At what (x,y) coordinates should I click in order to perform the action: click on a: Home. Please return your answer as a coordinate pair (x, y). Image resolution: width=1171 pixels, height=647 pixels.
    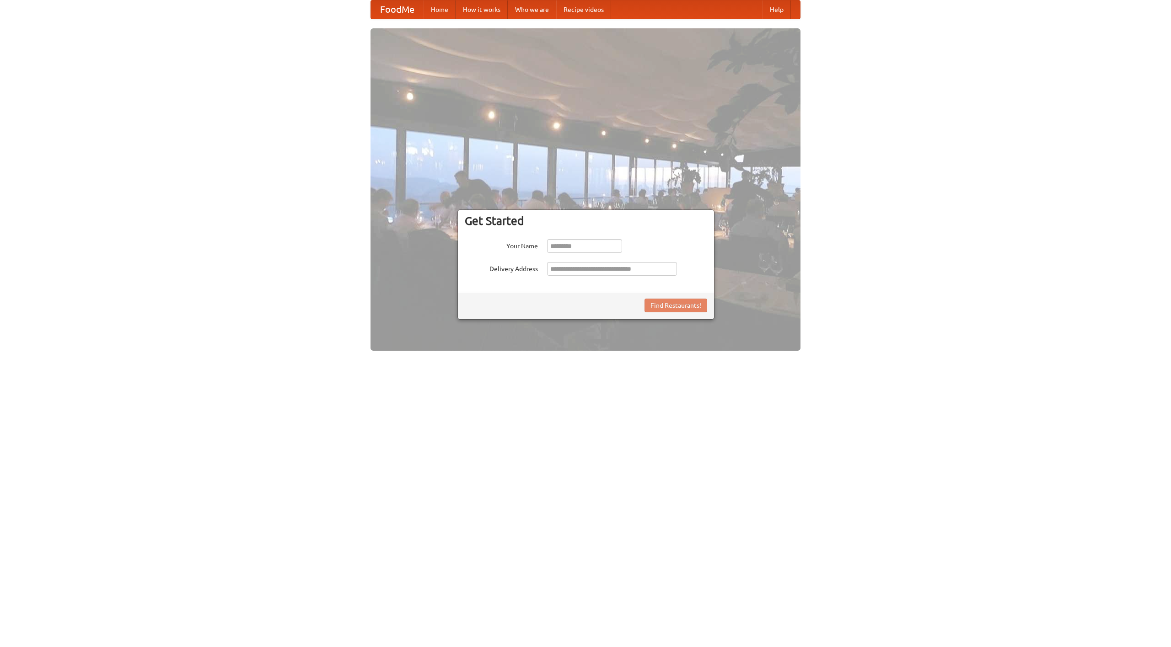
    Looking at the image, I should click on (440, 10).